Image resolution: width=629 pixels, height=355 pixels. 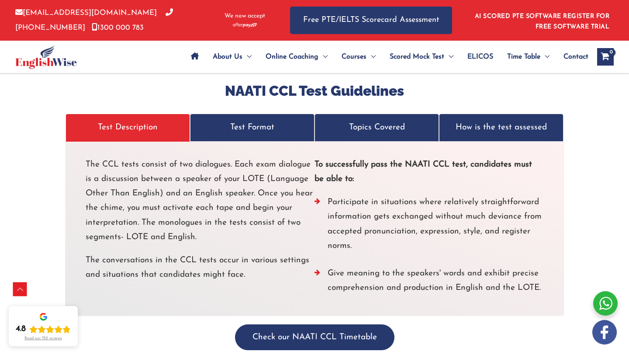 What do you see at coordinates (542, 21) in the screenshot?
I see `a: AI SCORED PTE SOFTWARE REGISTER FOR FREE SOFTWARE TRIAL` at bounding box center [542, 21].